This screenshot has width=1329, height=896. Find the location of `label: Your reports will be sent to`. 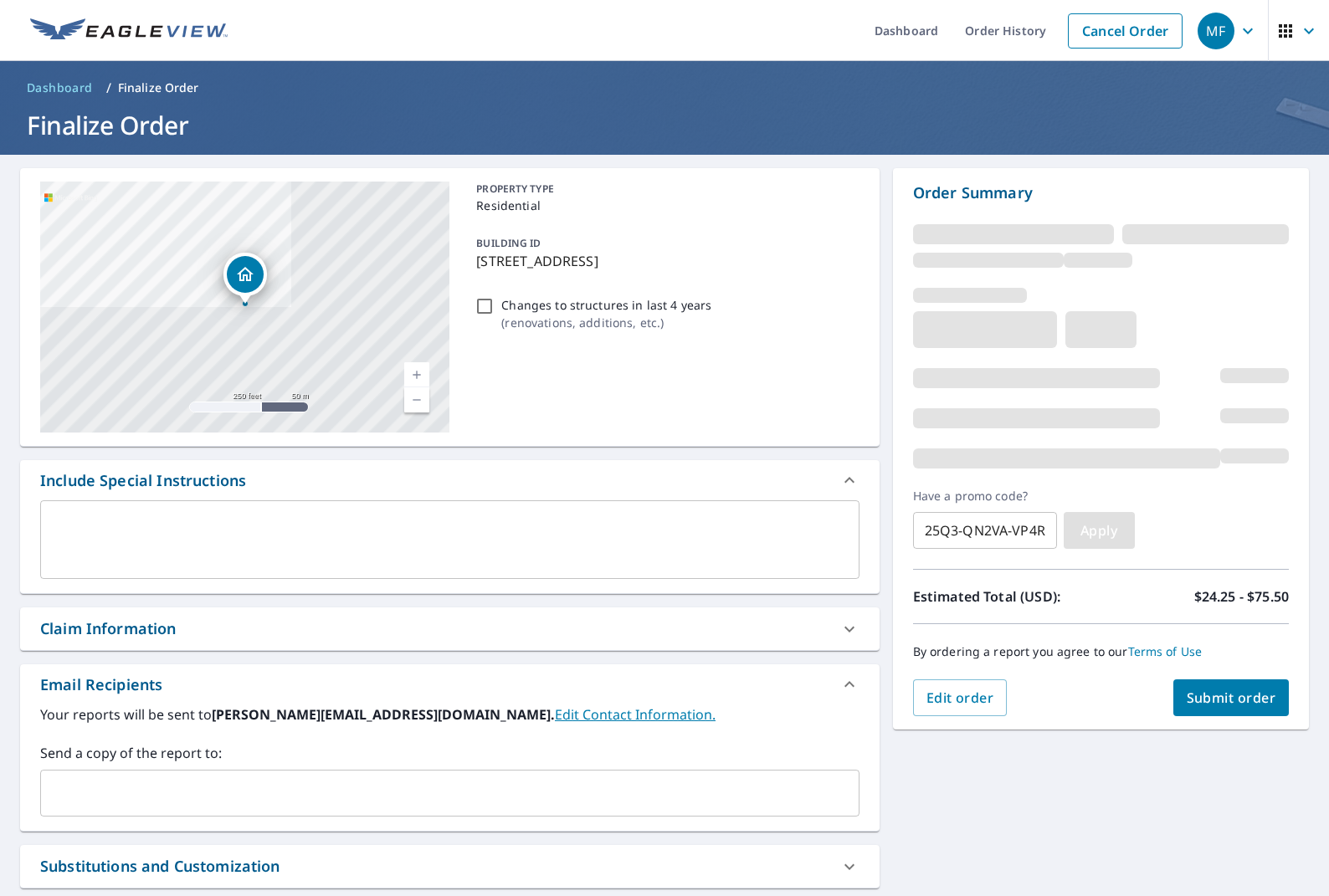

label: Your reports will be sent to is located at coordinates (449, 714).